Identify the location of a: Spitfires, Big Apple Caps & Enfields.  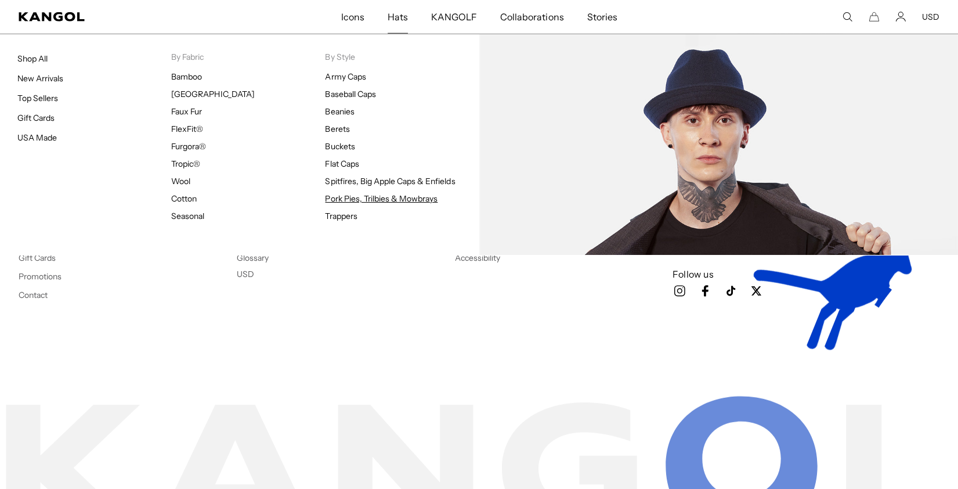
(390, 181).